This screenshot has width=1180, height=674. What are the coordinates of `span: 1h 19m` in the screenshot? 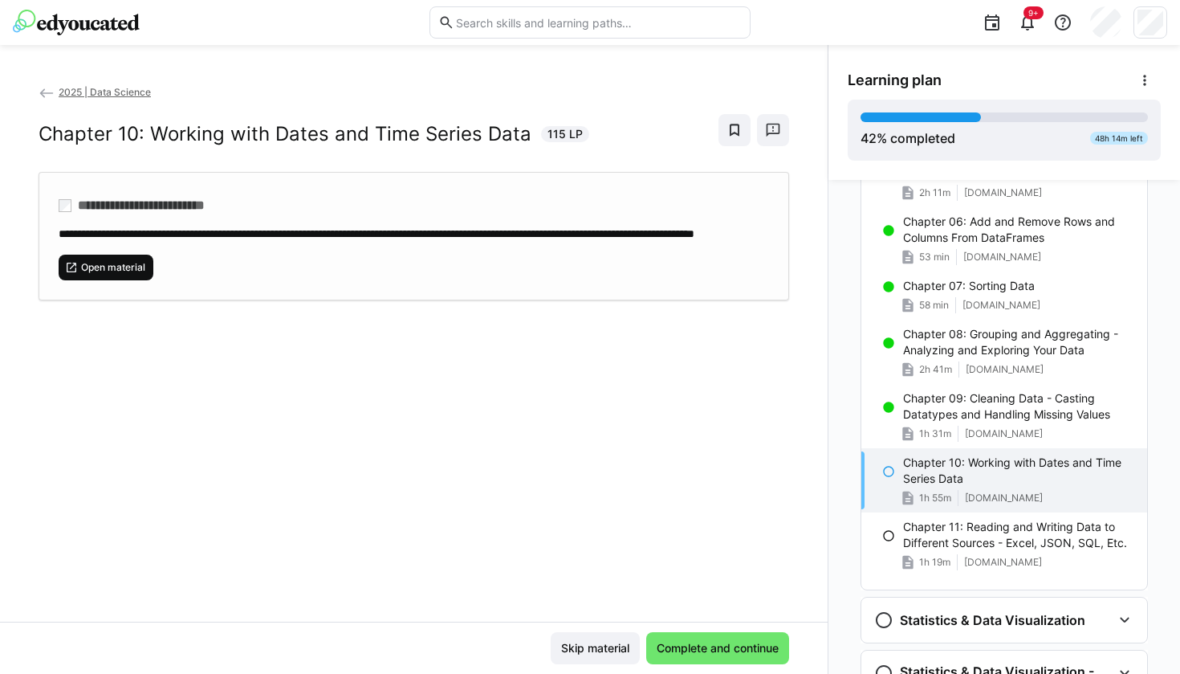 It's located at (935, 562).